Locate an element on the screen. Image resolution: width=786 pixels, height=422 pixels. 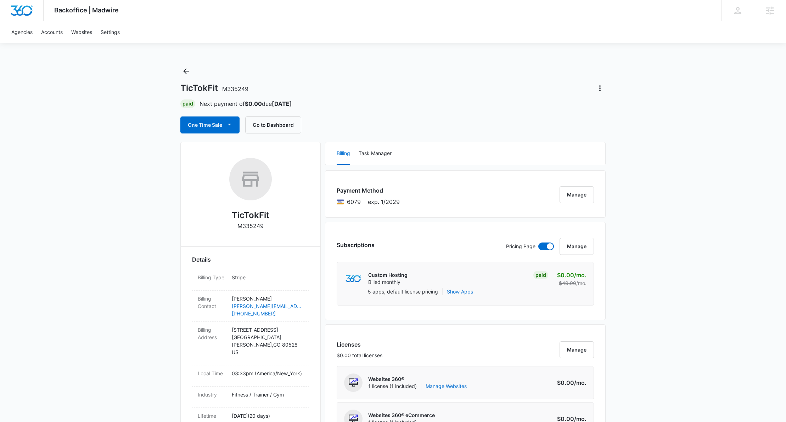
dt: Industry is located at coordinates (212, 395).